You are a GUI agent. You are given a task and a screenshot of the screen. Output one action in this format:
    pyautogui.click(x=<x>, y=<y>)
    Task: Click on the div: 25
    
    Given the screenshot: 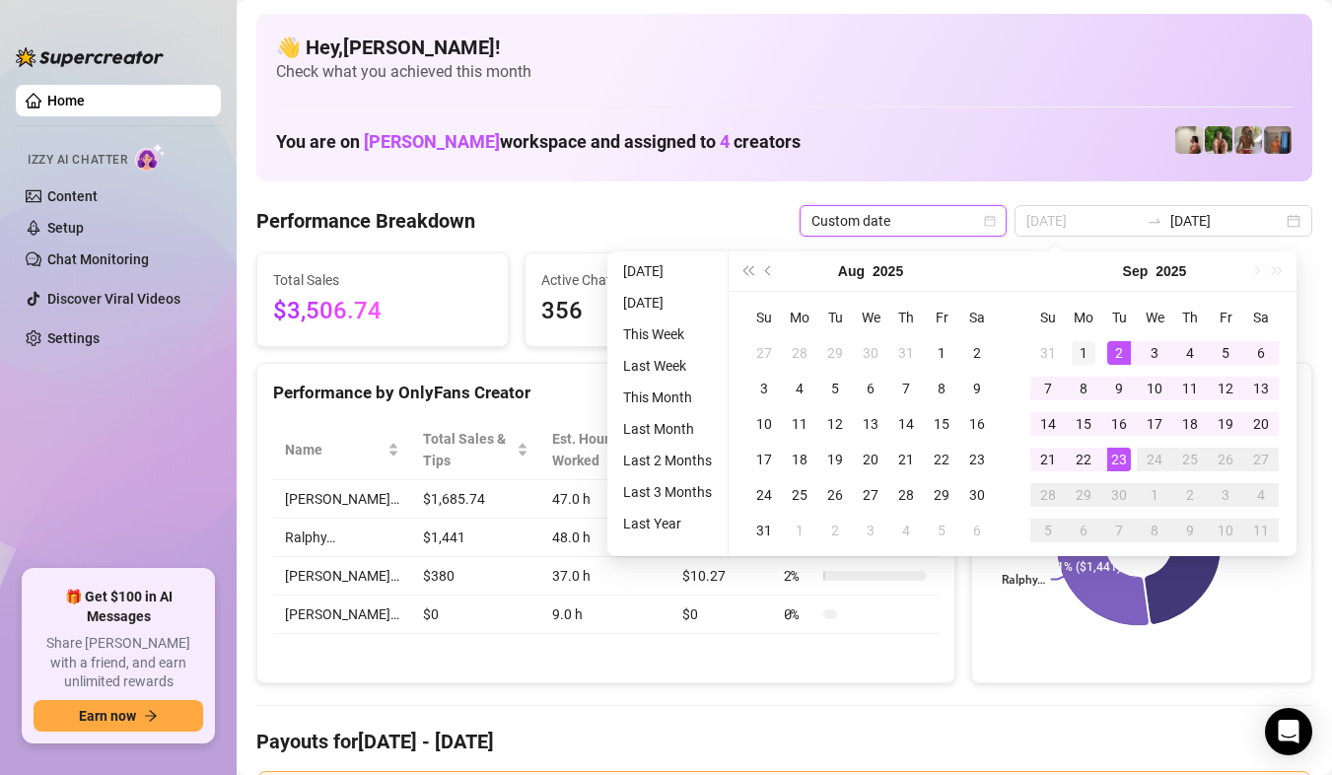 What is the action you would take?
    pyautogui.click(x=1190, y=459)
    